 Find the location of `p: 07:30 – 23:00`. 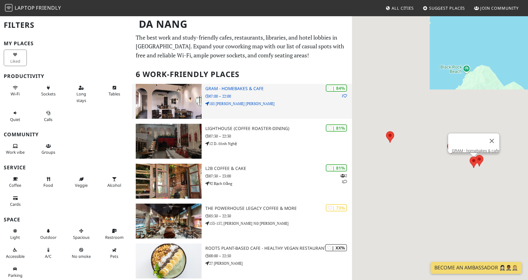

p: 07:30 – 23:00 is located at coordinates (279, 176).